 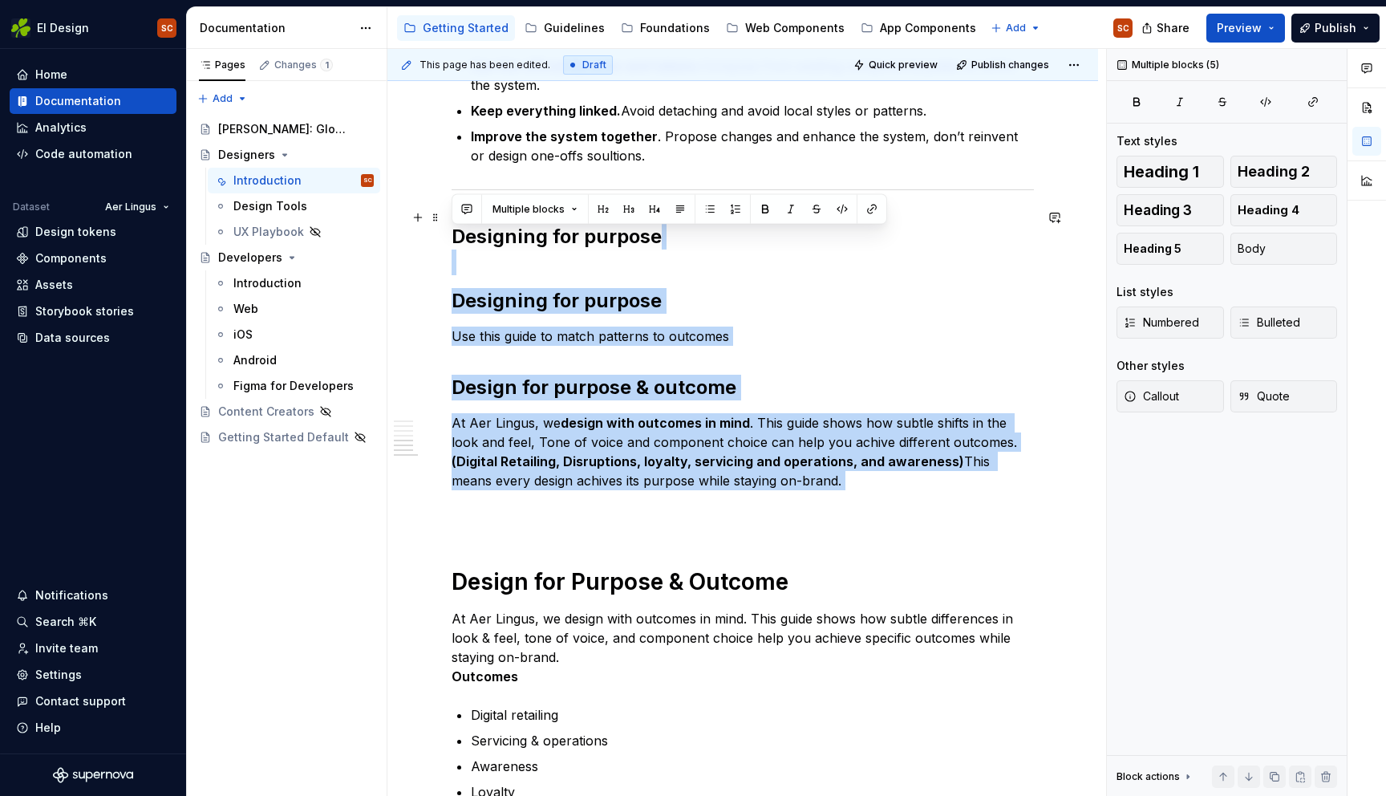 I want to click on div: Dataset, so click(x=31, y=207).